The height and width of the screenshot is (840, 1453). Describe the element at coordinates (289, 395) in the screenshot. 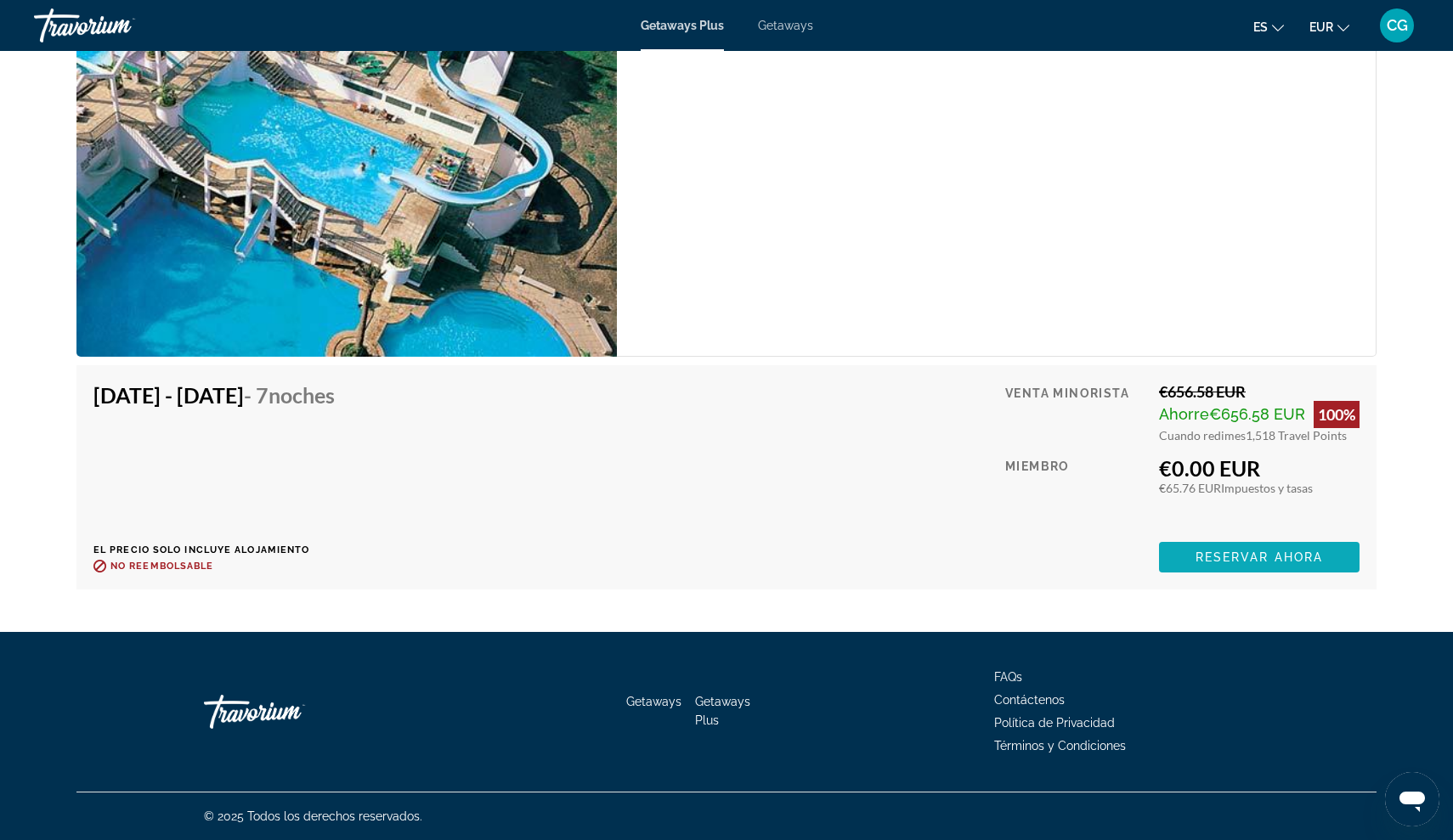

I see `span: - 7` at that location.